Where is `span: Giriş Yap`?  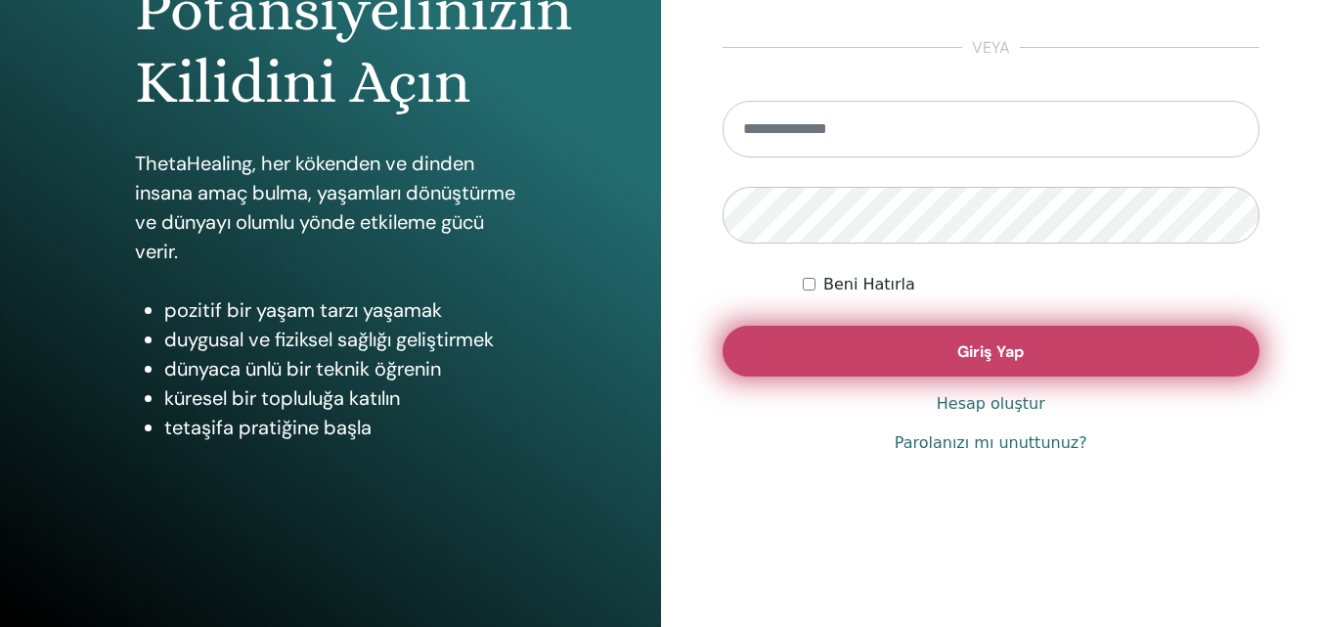
span: Giriş Yap is located at coordinates (991, 351).